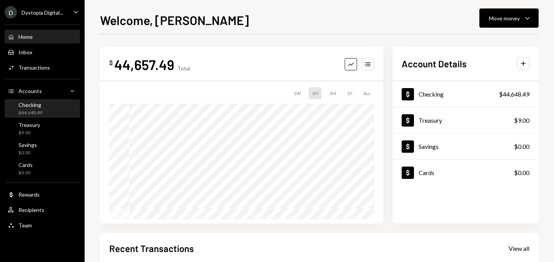 This screenshot has height=262, width=554. I want to click on div: 1Y, so click(350, 93).